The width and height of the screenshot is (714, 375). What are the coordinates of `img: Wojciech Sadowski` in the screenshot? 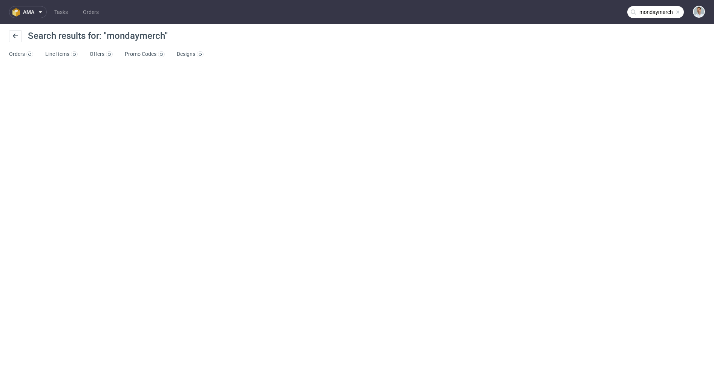 It's located at (699, 12).